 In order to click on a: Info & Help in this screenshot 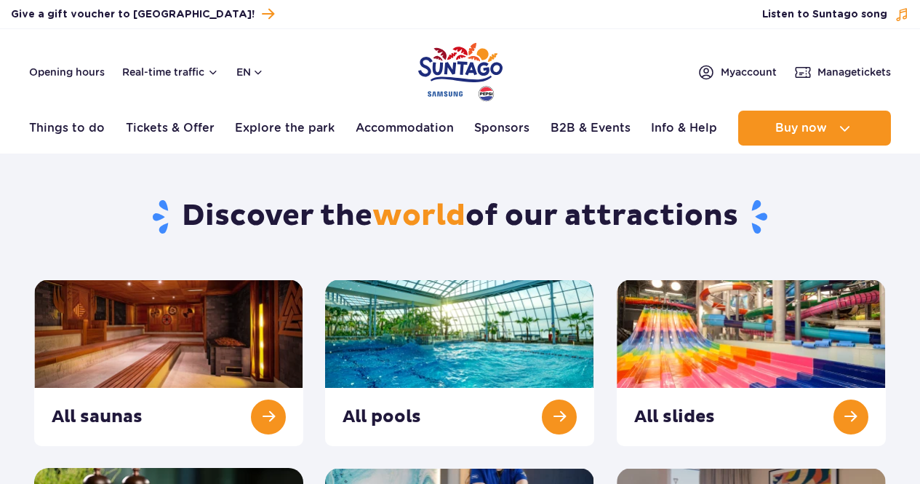, I will do `click(684, 128)`.